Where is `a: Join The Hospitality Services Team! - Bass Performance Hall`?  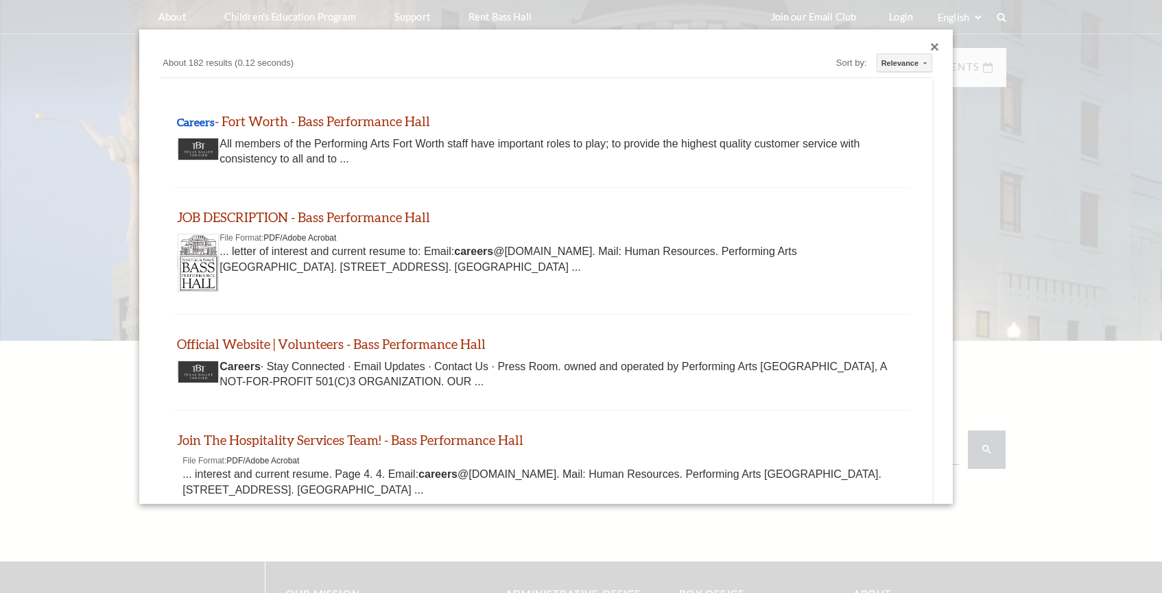
a: Join The Hospitality Services Team! - Bass Performance Hall is located at coordinates (350, 440).